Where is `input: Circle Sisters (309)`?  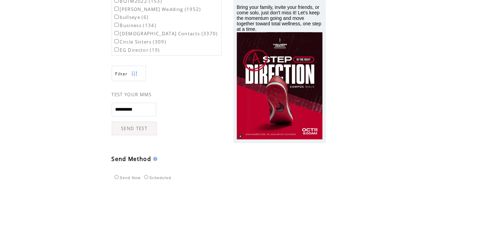
input: Circle Sisters (309) is located at coordinates (117, 41).